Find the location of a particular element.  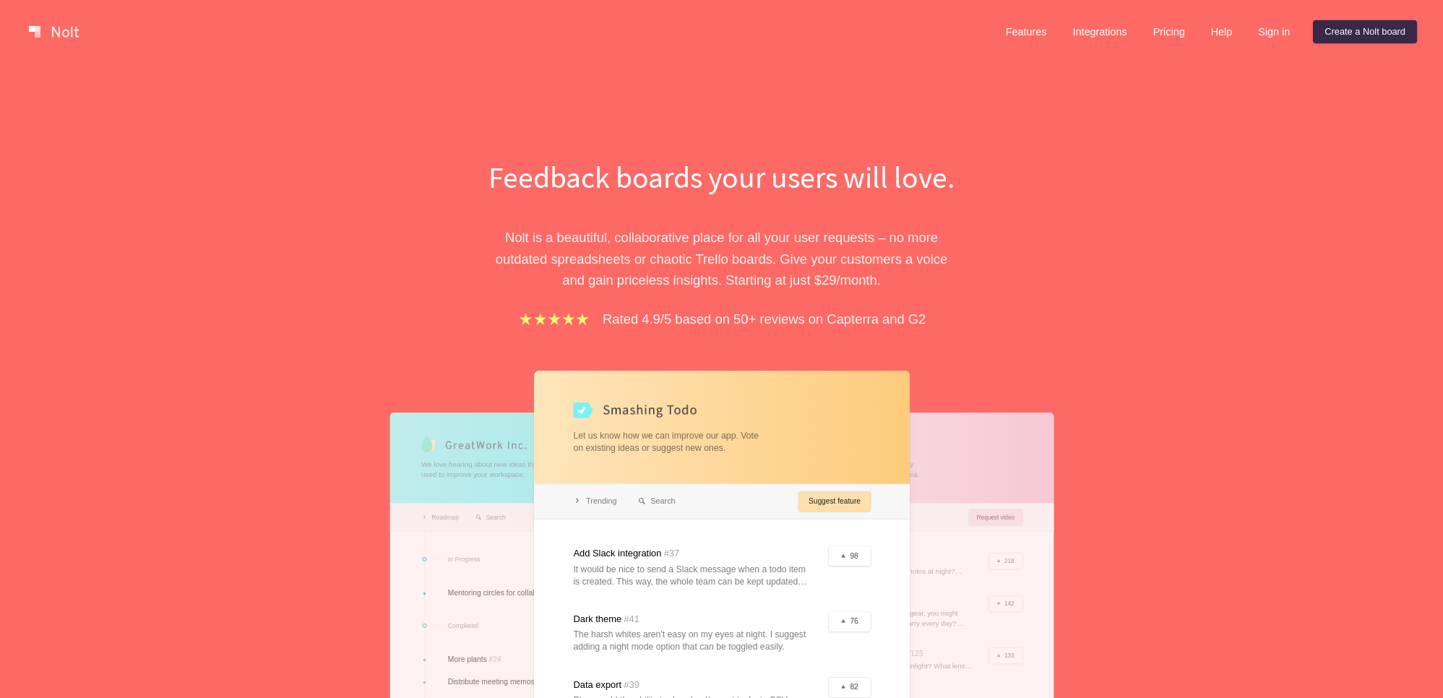

p: Rated 4.9/5 based on 50+ reviews on Capterra and G2 is located at coordinates (764, 319).